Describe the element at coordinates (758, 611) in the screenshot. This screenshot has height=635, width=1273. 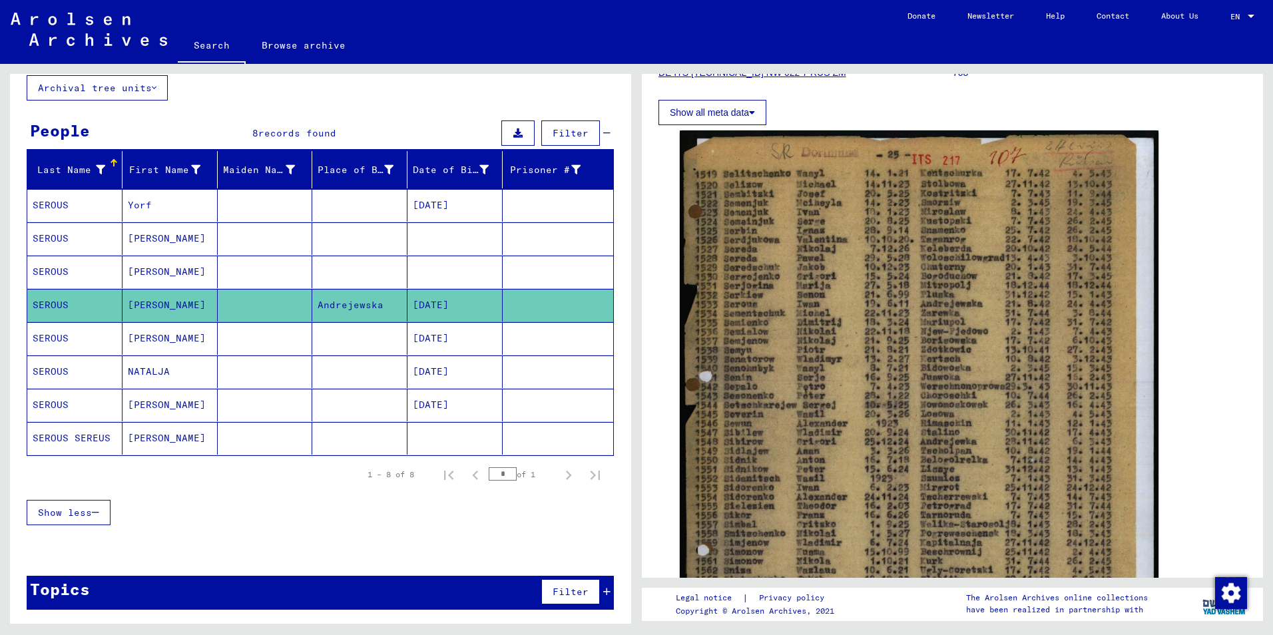
I see `p: Copyright © Arolsen Archives, 2021` at that location.